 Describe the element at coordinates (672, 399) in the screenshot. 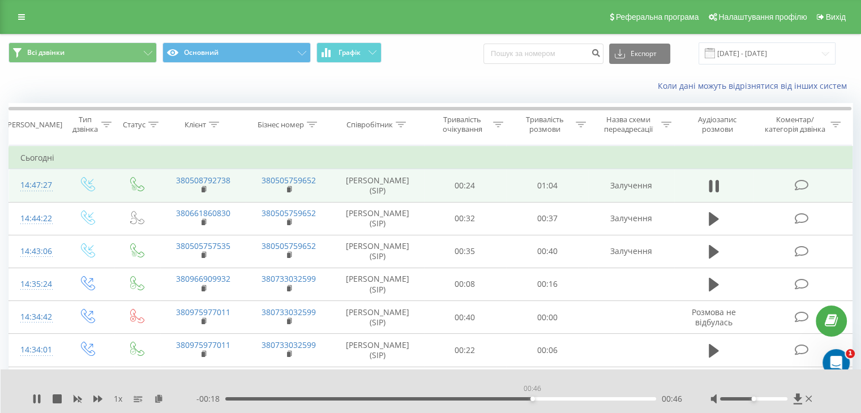

I see `span: 00:46` at that location.